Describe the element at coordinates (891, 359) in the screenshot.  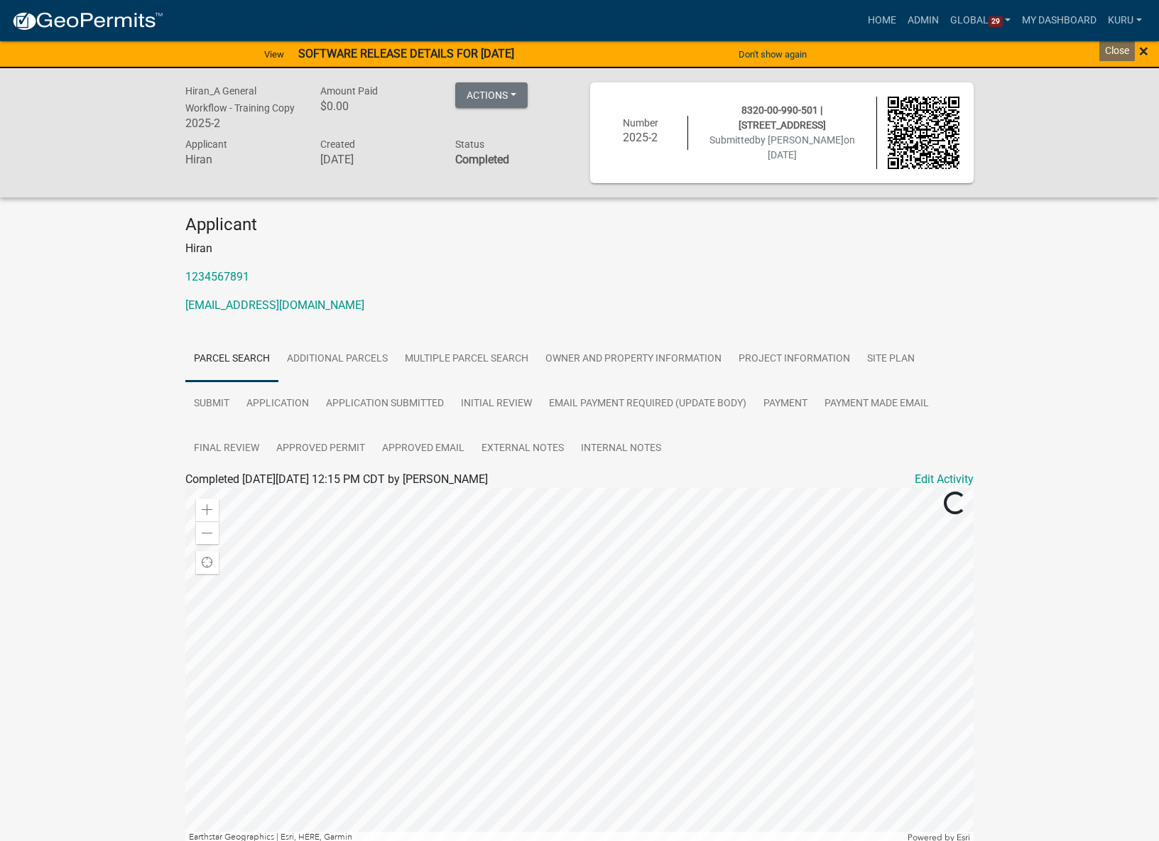
I see `a: Site Plan` at that location.